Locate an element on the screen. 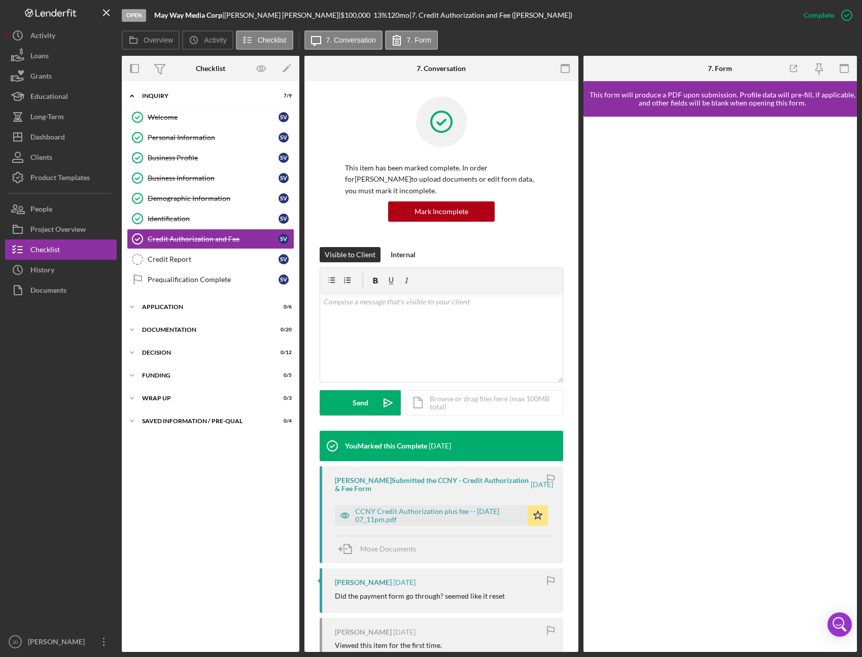 Image resolution: width=862 pixels, height=657 pixels. div: Credit Report is located at coordinates (213, 259).